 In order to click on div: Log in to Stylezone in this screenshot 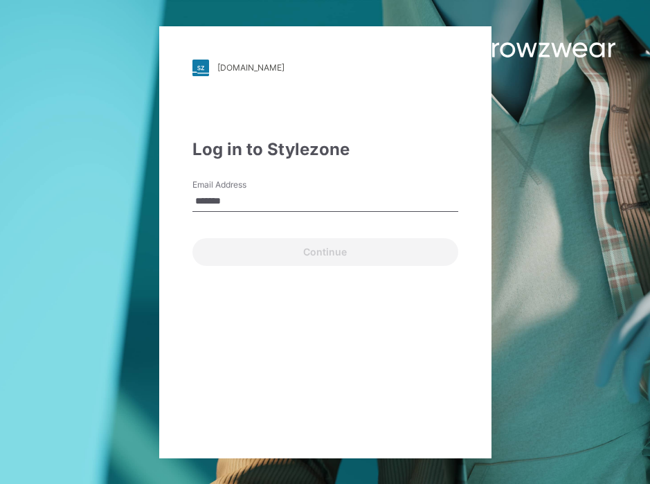, I will do `click(325, 150)`.